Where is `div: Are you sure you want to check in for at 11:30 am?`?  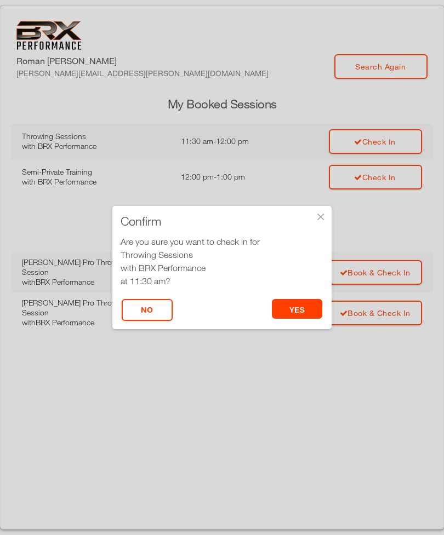
div: Are you sure you want to check in for at 11:30 am? is located at coordinates (222, 261).